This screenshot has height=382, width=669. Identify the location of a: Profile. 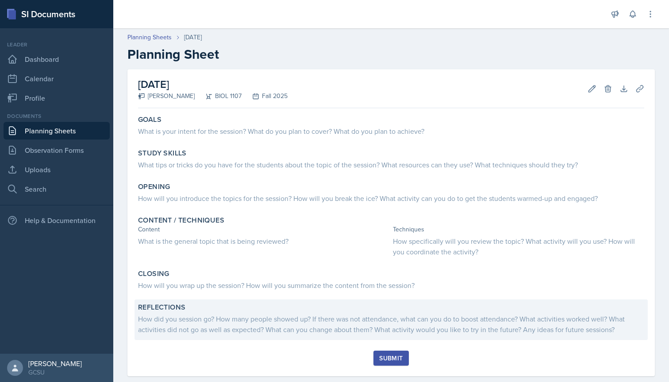
(57, 98).